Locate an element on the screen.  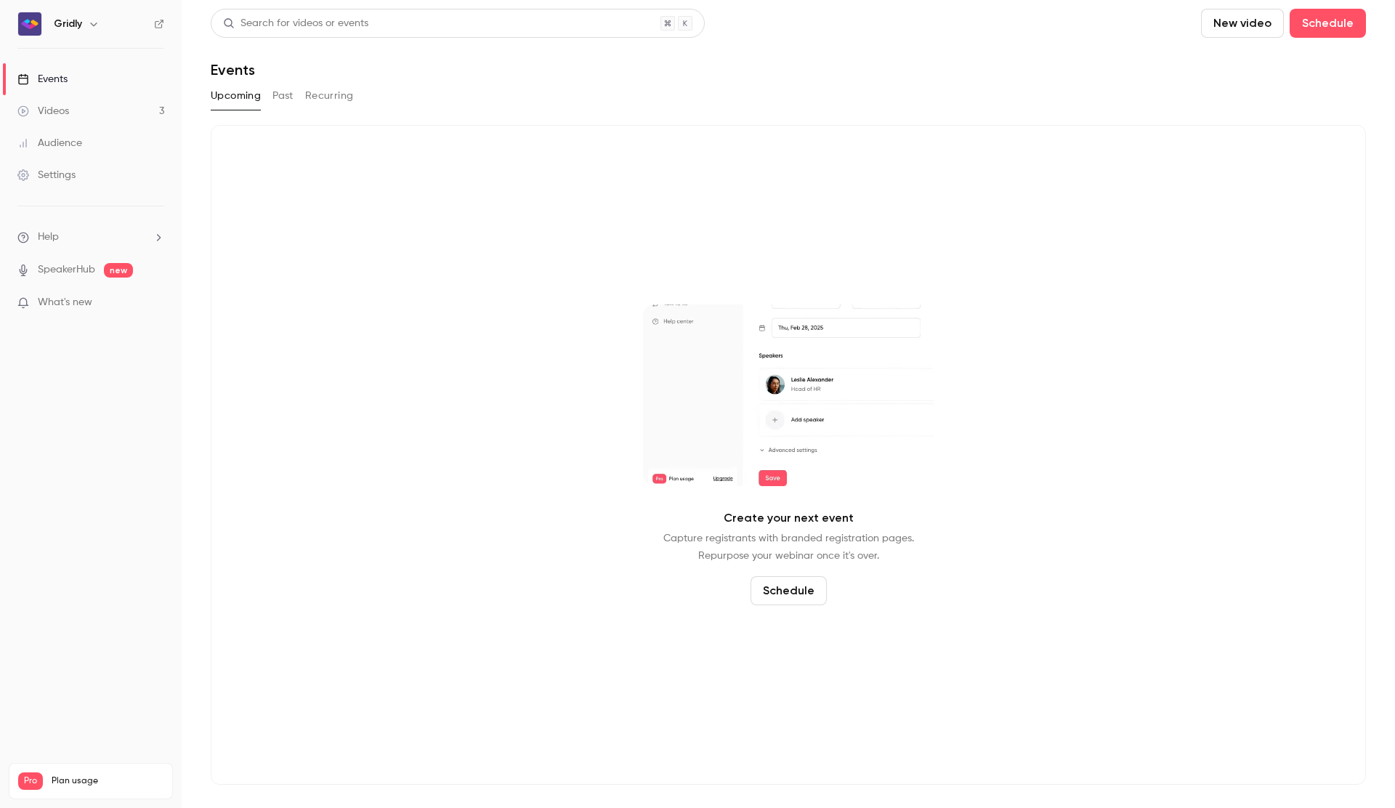
img: website_grey.svg is located at coordinates (29, 44).